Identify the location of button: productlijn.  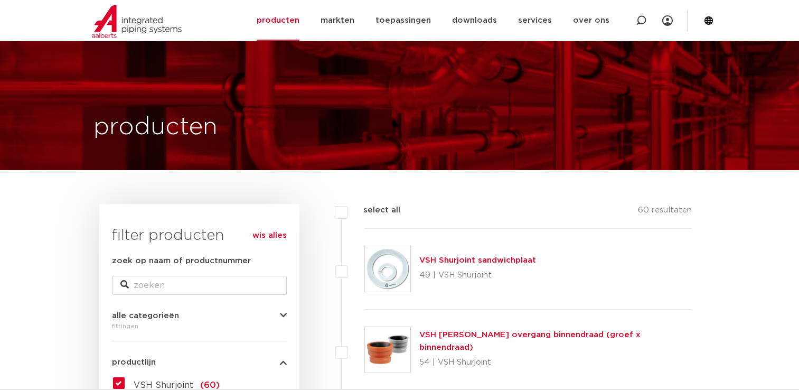
(199, 362).